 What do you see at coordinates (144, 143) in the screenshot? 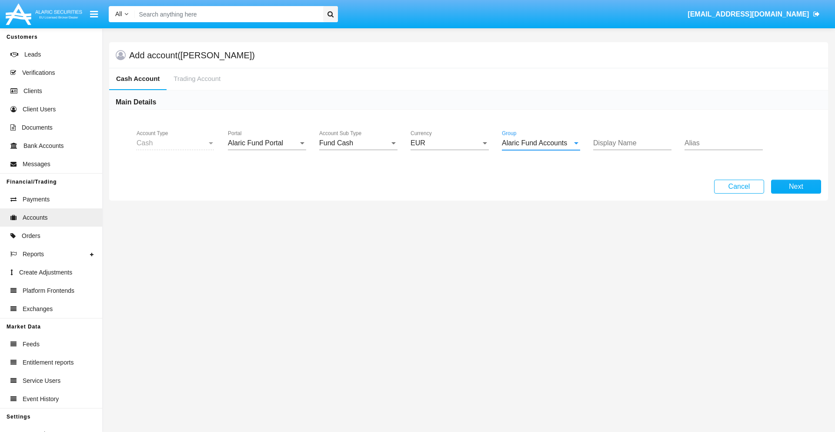
I see `span: Cash` at bounding box center [144, 143].